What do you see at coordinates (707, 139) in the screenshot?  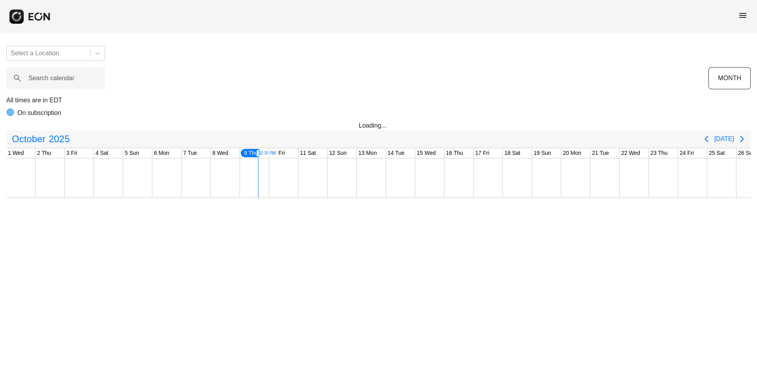 I see `button: Previous page` at bounding box center [707, 139].